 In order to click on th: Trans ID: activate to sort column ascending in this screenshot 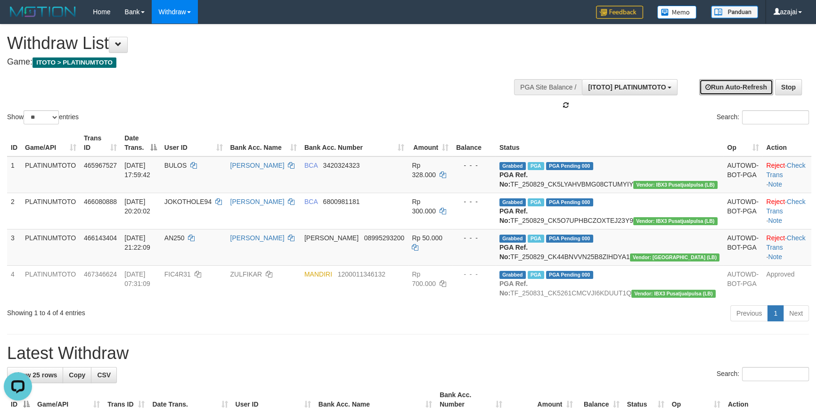, I will do `click(100, 143)`.